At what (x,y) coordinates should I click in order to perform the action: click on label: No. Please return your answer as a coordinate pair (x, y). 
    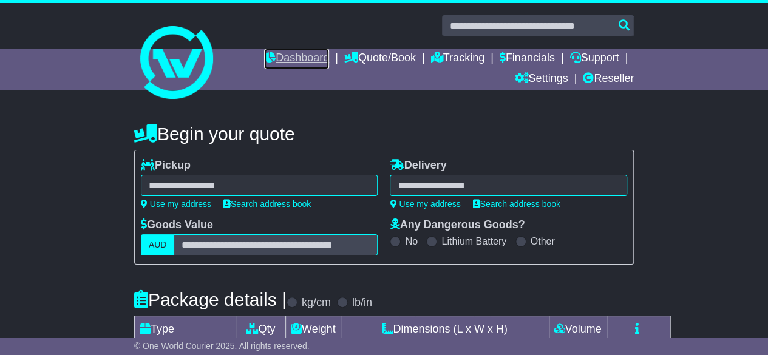
    Looking at the image, I should click on (411, 241).